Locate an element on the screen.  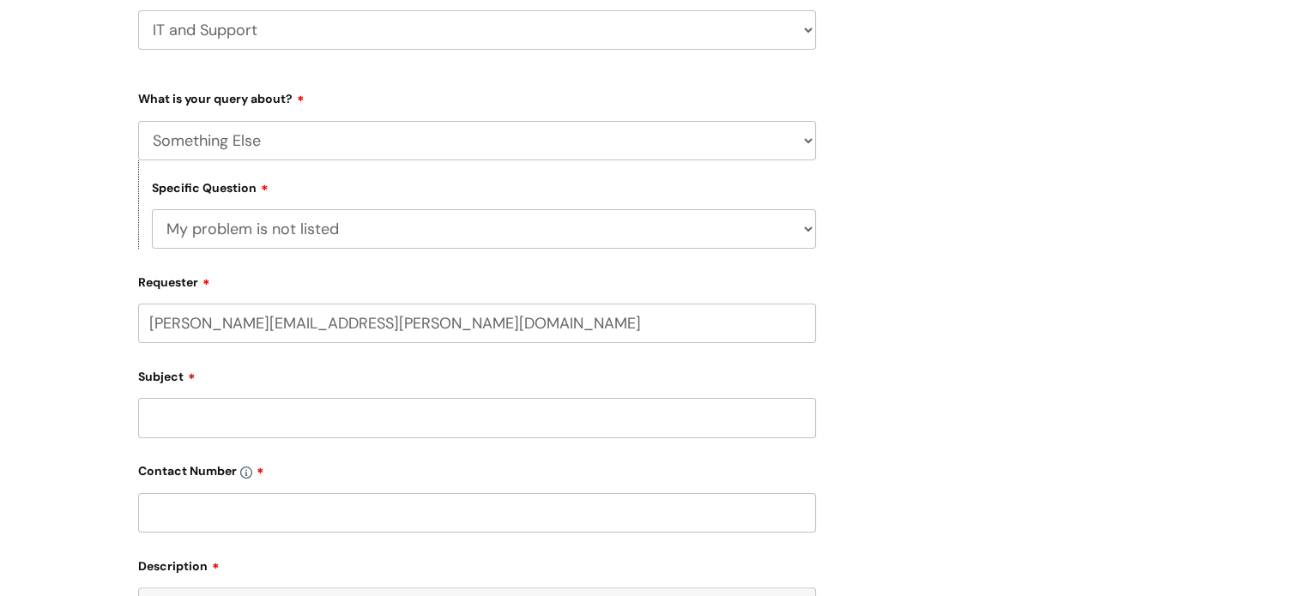
img: info-icon.svg is located at coordinates (246, 473).